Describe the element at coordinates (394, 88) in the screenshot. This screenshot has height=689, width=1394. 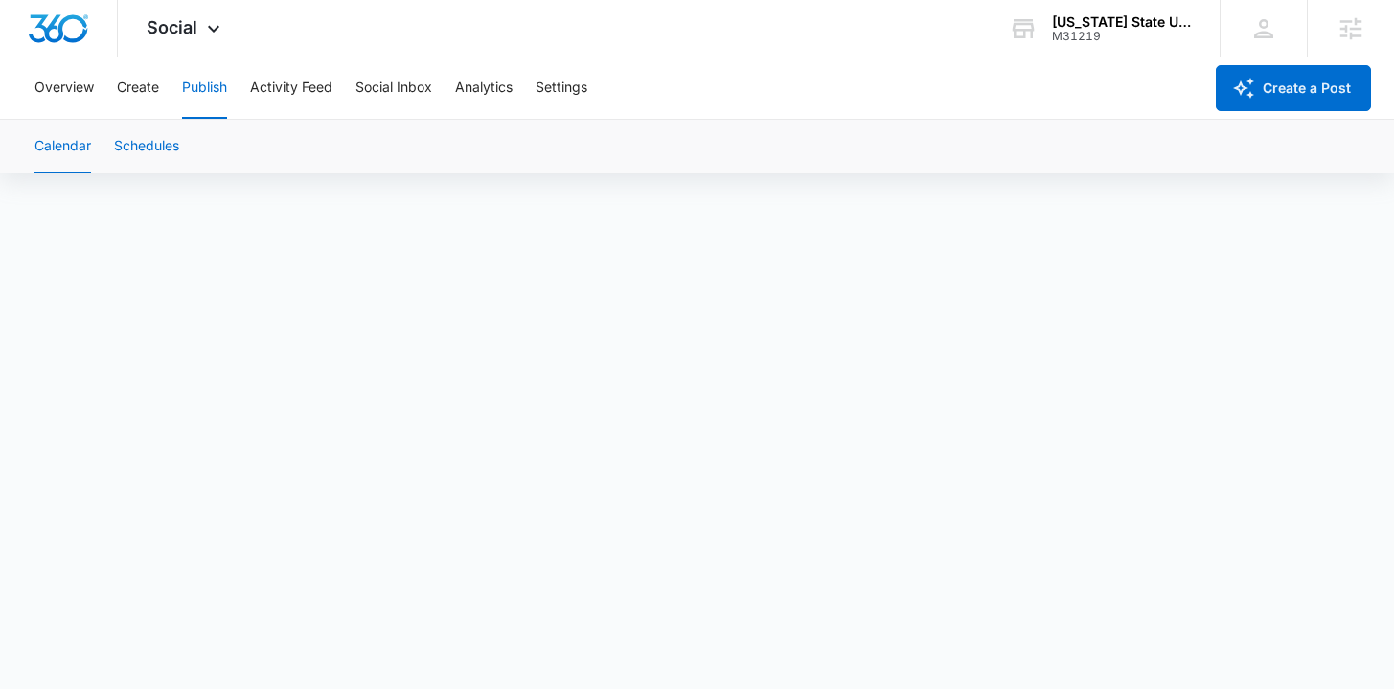
I see `button: Social Inbox` at that location.